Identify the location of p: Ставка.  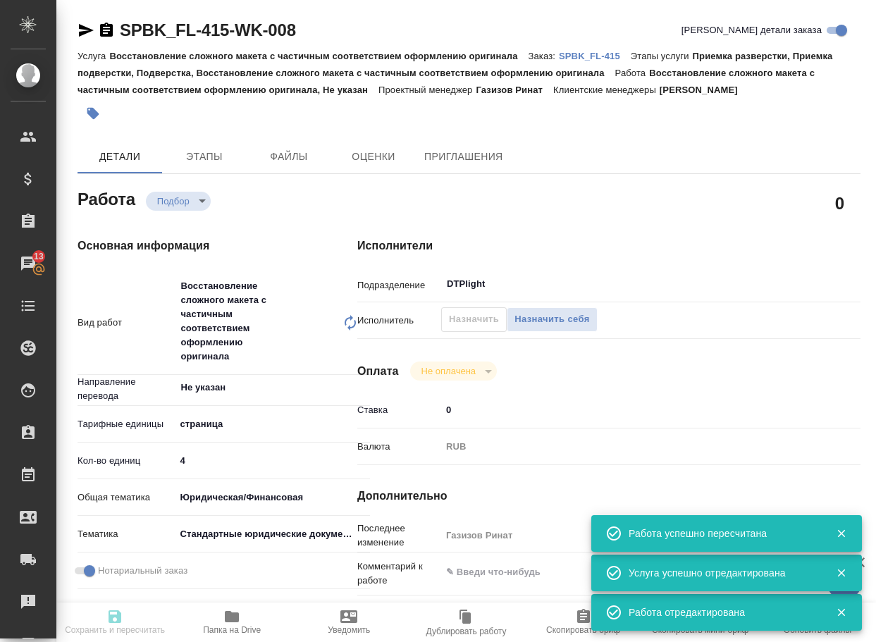
(399, 410).